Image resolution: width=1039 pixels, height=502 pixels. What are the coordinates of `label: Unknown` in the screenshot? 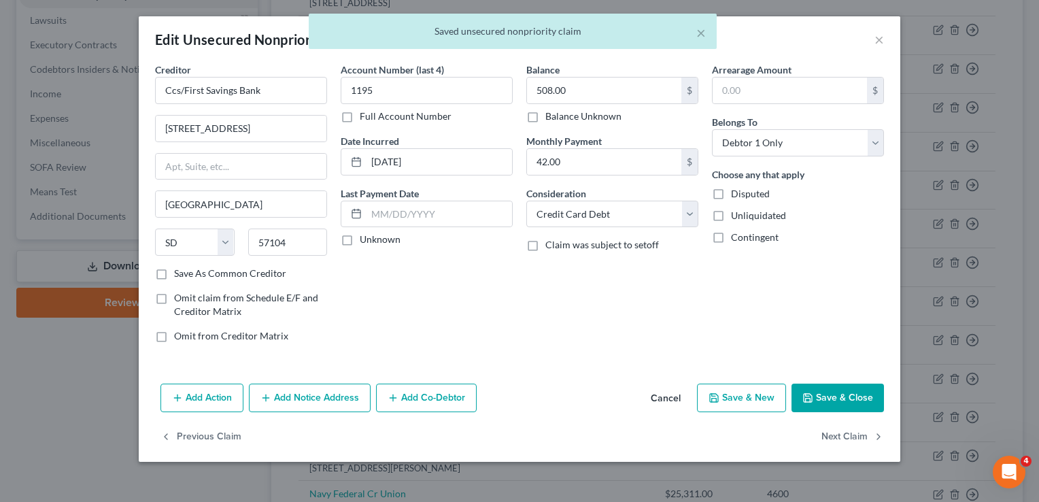 It's located at (380, 239).